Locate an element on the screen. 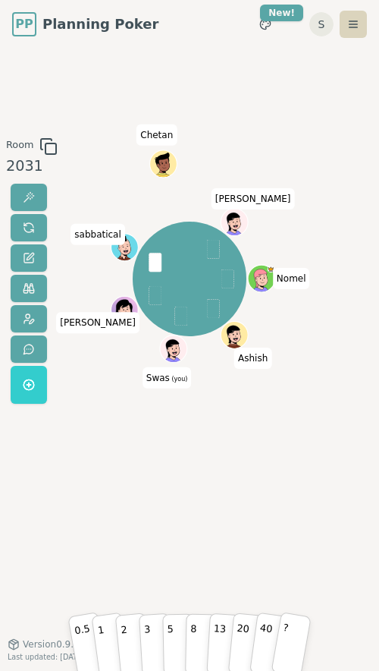  button: S is located at coordinates (322, 24).